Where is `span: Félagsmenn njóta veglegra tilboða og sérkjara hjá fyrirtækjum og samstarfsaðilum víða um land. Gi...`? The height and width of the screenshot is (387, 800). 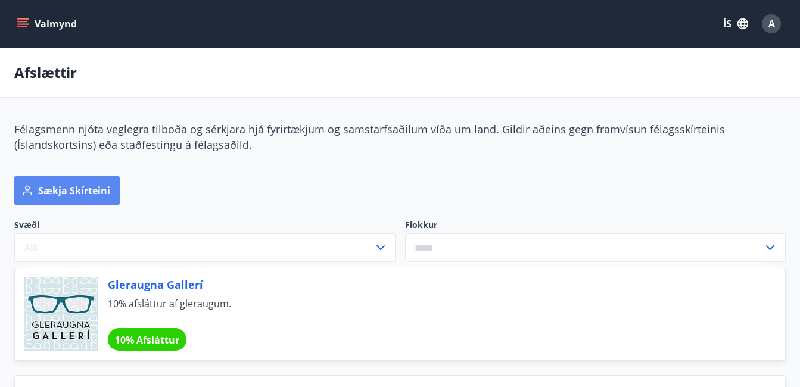
span: Félagsmenn njóta veglegra tilboða og sérkjara hjá fyrirtækjum og samstarfsaðilum víða um land. Gi... is located at coordinates (369, 137).